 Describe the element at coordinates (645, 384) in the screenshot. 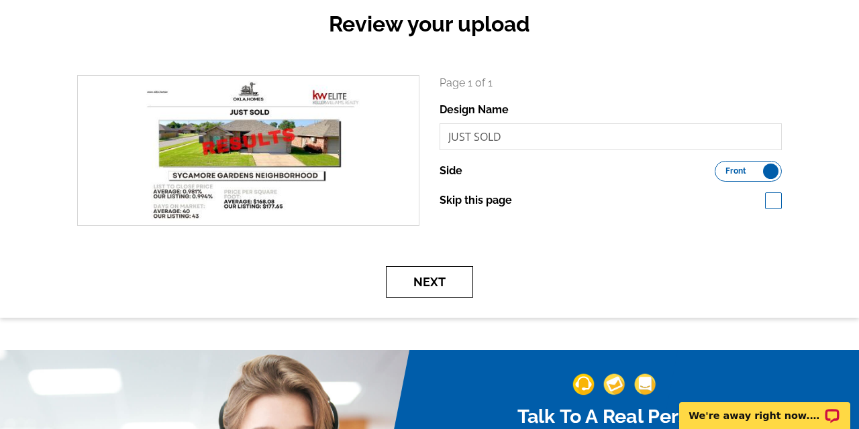

I see `img: support-img-3_1.png` at that location.